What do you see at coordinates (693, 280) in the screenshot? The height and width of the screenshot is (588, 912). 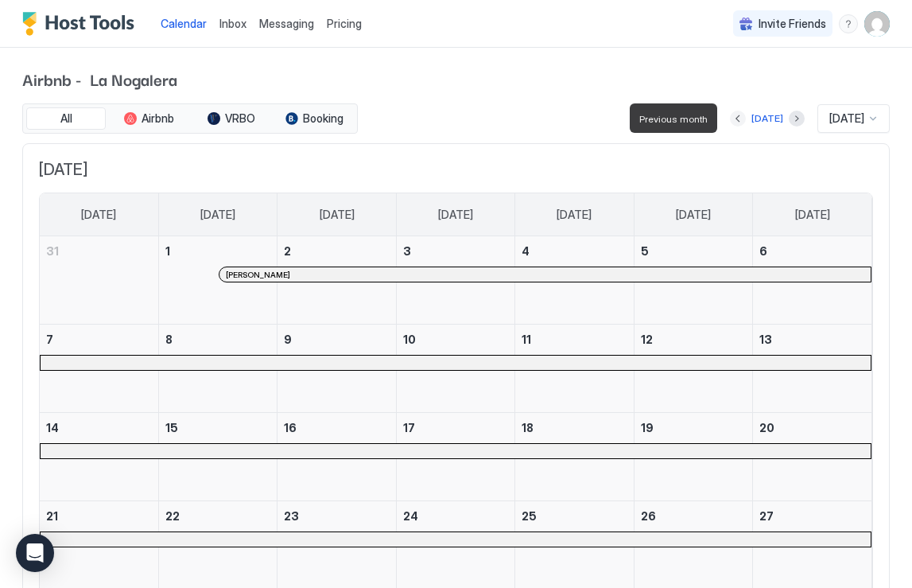 I see `td: September 5, 2025` at bounding box center [693, 280].